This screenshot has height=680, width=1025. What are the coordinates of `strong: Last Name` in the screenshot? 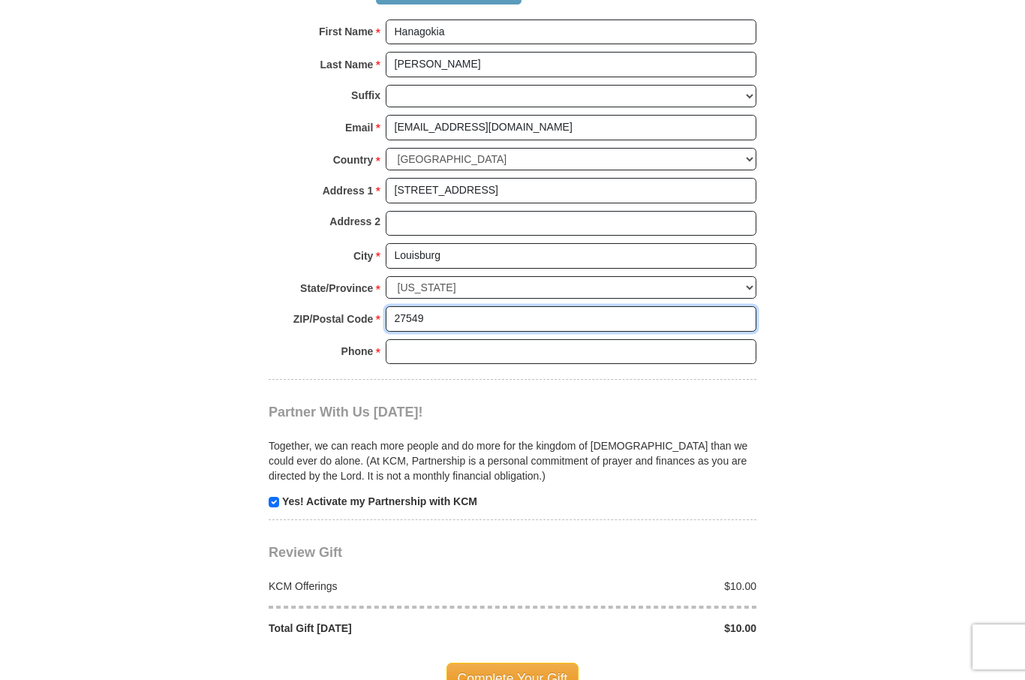 It's located at (347, 65).